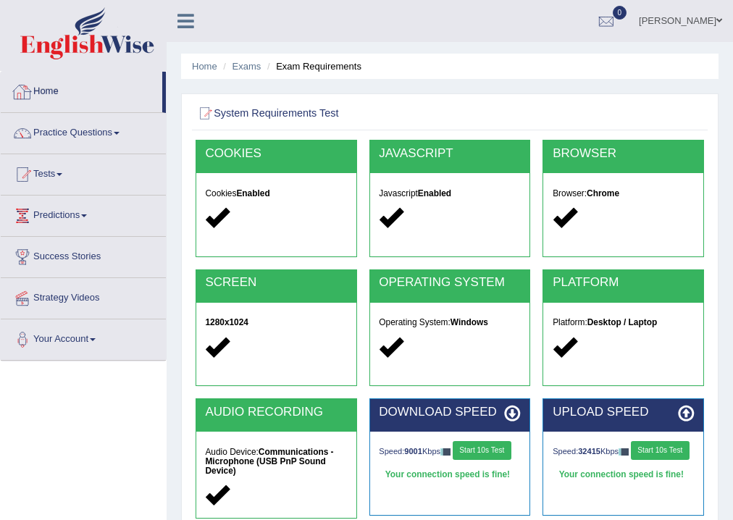  I want to click on h5: Platform:, so click(622, 322).